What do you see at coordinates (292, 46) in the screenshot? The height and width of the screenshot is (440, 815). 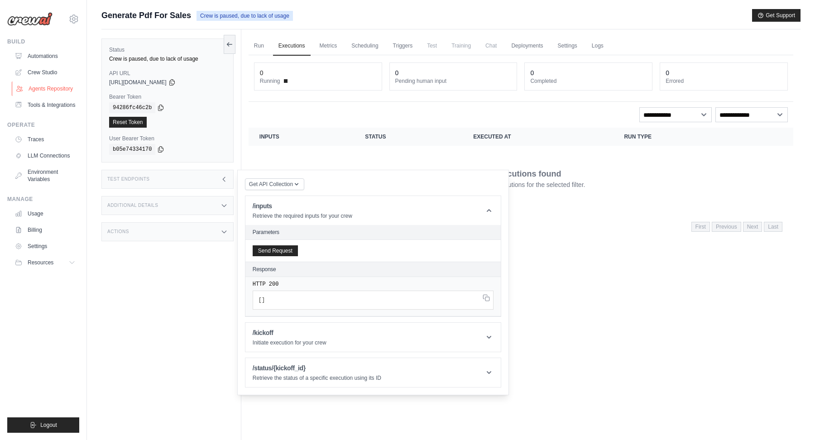 I see `a: Executions` at bounding box center [292, 46].